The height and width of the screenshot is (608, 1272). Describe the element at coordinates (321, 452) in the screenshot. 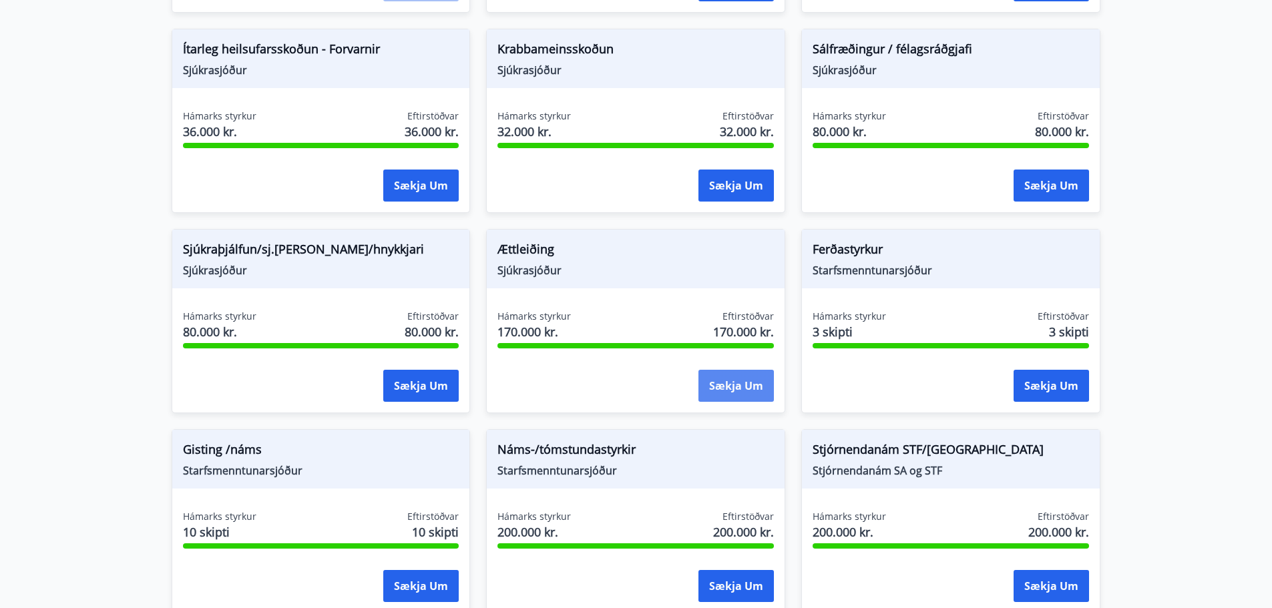

I see `span: Gisting /náms` at that location.